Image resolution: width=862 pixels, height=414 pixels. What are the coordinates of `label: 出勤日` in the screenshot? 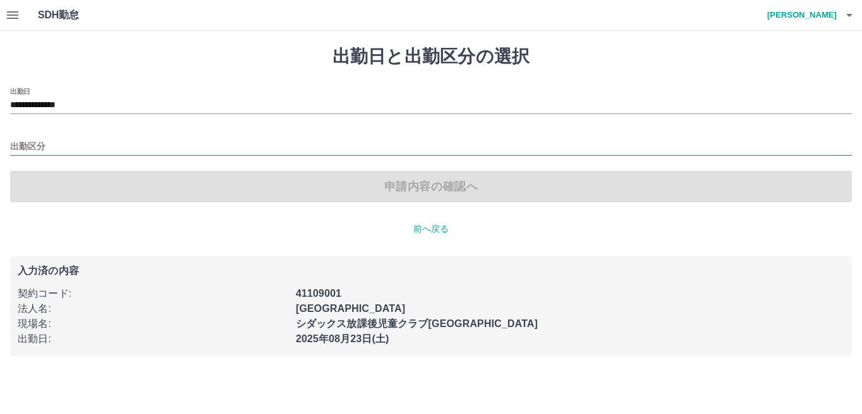 It's located at (20, 91).